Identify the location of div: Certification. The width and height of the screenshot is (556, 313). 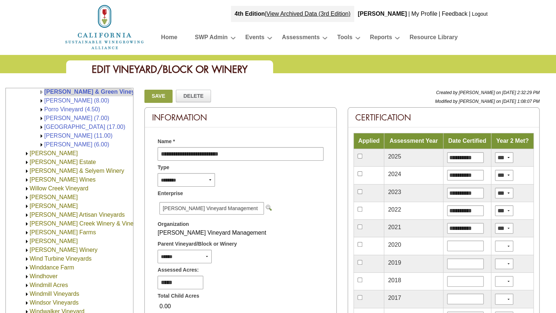
(444, 117).